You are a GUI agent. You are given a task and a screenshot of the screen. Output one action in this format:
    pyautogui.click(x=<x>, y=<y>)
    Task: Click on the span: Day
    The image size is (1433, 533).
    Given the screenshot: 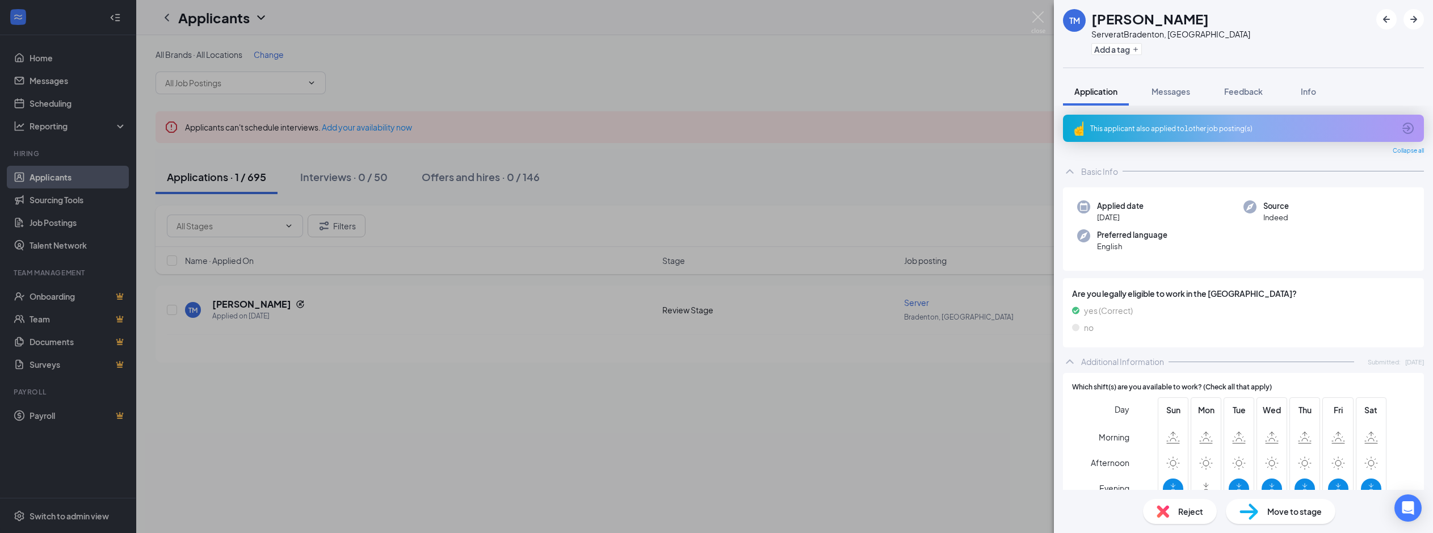 What is the action you would take?
    pyautogui.click(x=1122, y=409)
    